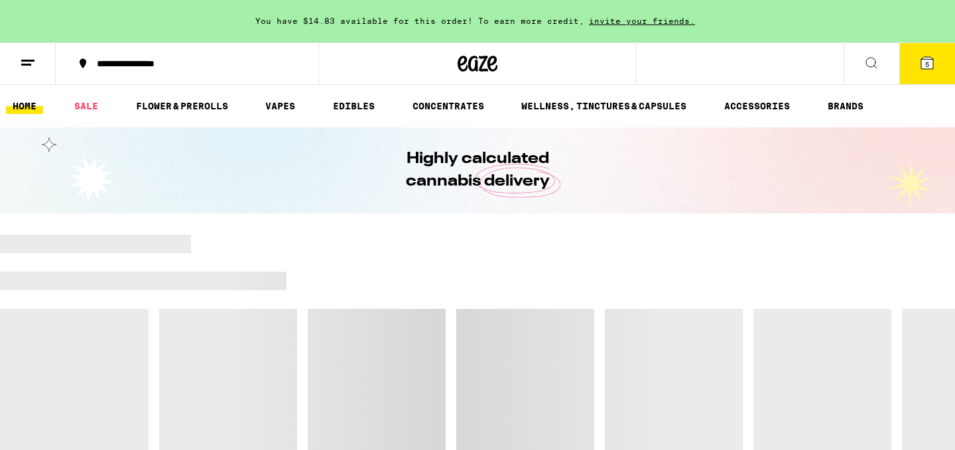  Describe the element at coordinates (86, 106) in the screenshot. I see `a: SALE` at that location.